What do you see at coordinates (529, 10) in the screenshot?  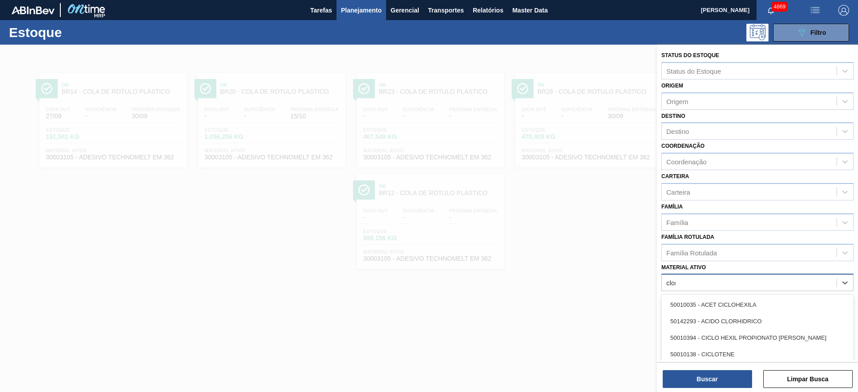 I see `span: Master Data` at bounding box center [529, 10].